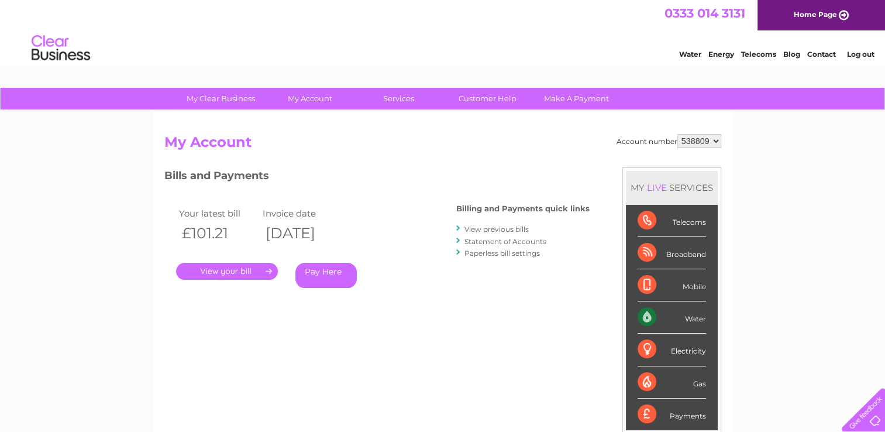  What do you see at coordinates (672, 414) in the screenshot?
I see `div: Payments` at bounding box center [672, 414].